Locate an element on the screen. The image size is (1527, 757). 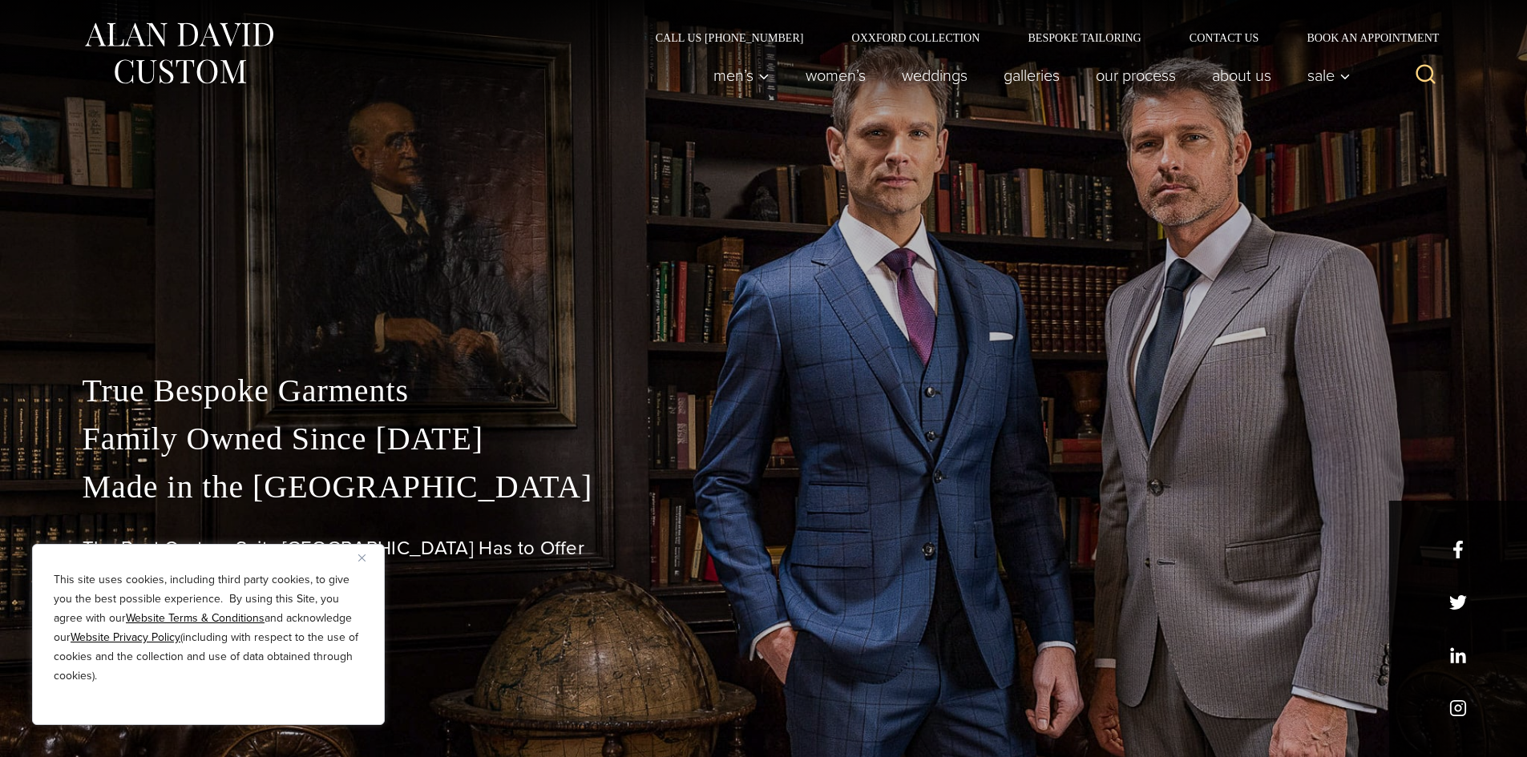
a: Women’s is located at coordinates (835, 75).